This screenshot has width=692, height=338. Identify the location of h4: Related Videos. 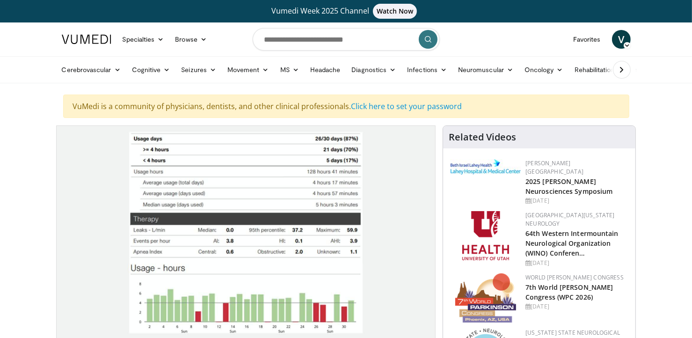
(482, 137).